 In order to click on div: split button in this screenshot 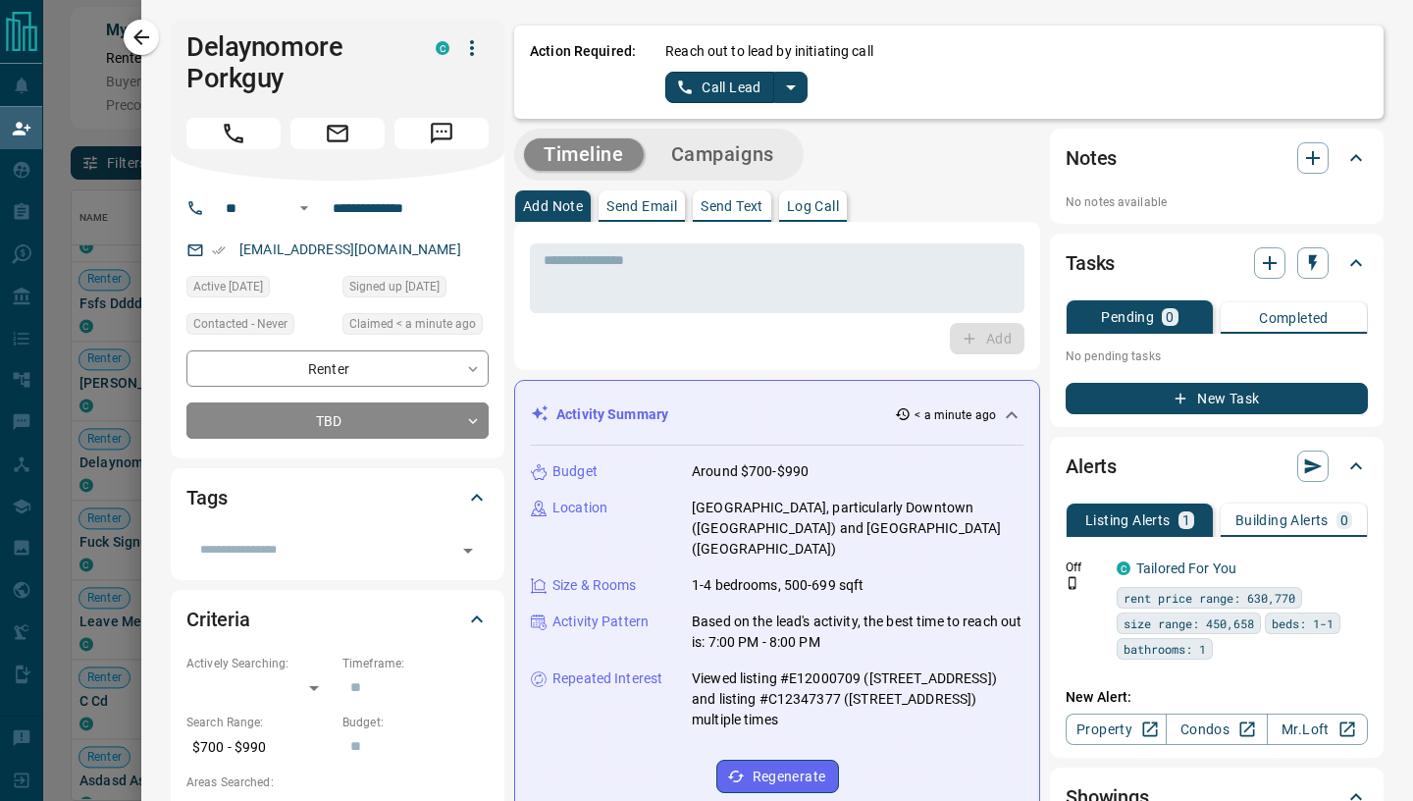, I will do `click(736, 87)`.